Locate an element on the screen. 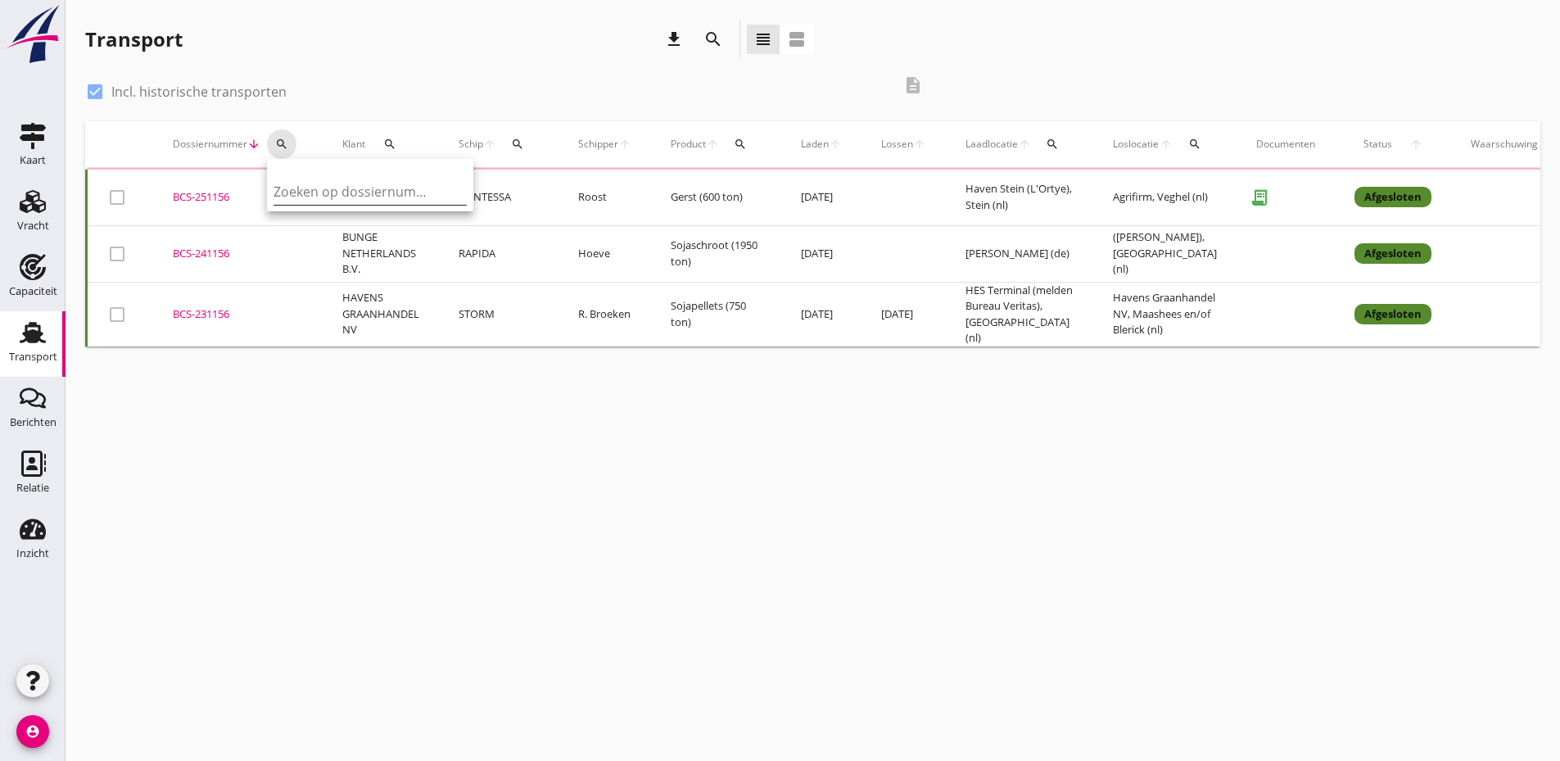 This screenshot has height=761, width=1560. td: Hoeve is located at coordinates (604, 253).